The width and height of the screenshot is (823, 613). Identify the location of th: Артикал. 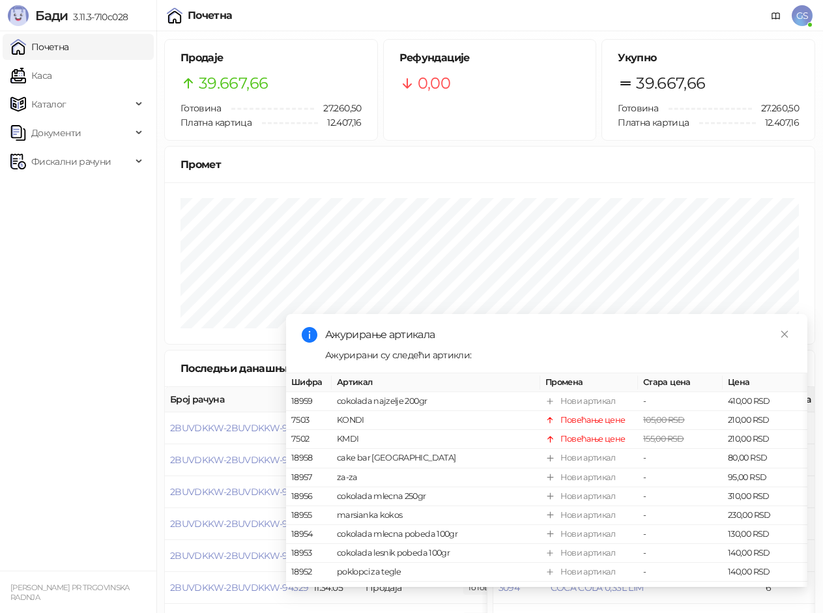
(436, 382).